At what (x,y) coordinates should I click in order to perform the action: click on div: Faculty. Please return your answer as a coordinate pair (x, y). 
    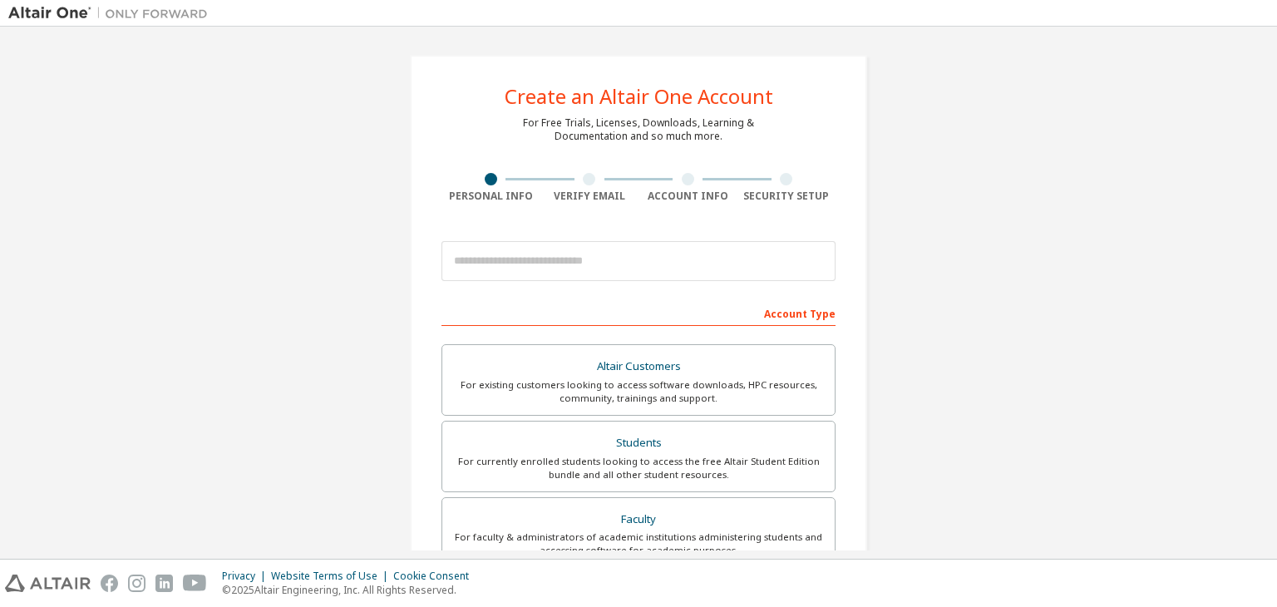
    Looking at the image, I should click on (639, 520).